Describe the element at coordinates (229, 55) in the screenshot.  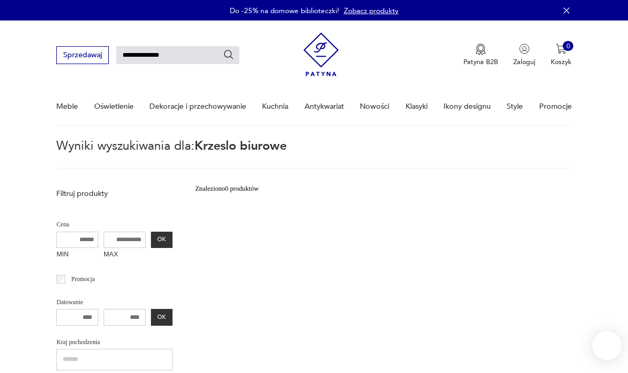
I see `button: Szukaj` at that location.